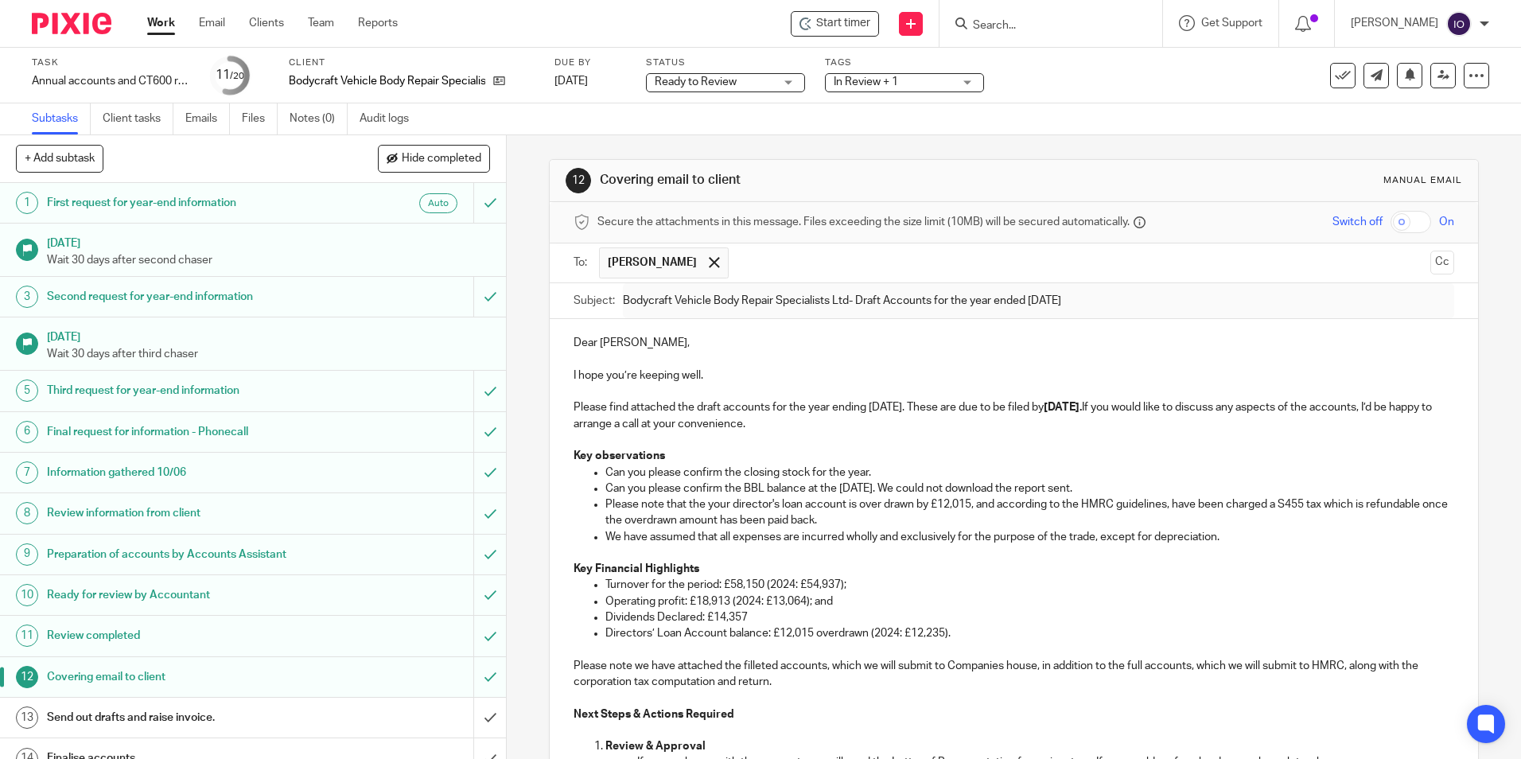 The image size is (1521, 759). What do you see at coordinates (27, 203) in the screenshot?
I see `div: 1` at bounding box center [27, 203].